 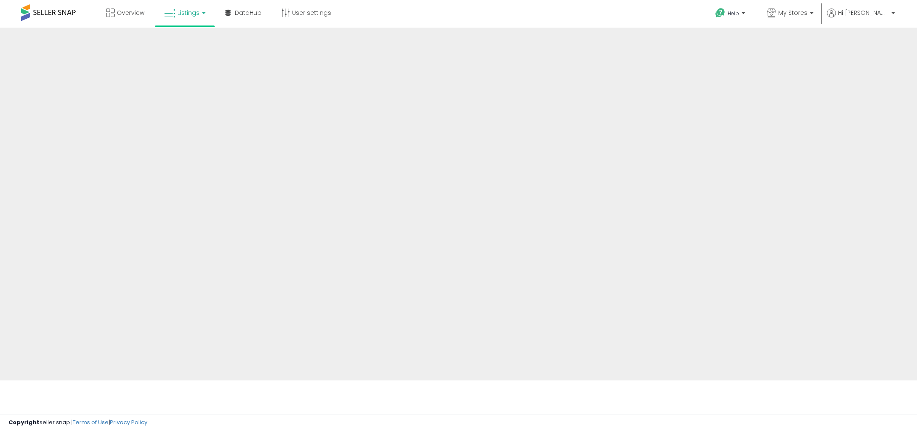 I want to click on a: Help, so click(x=731, y=14).